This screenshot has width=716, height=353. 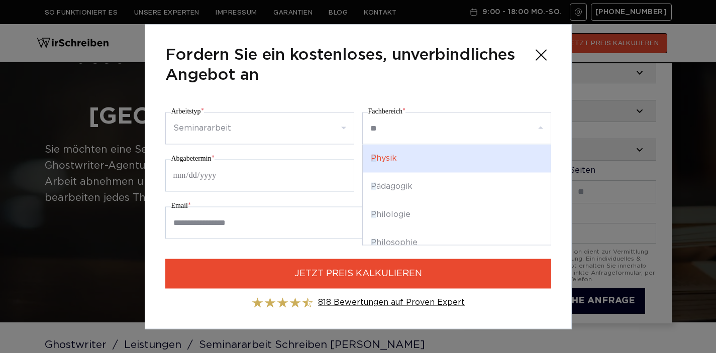 What do you see at coordinates (457, 186) in the screenshot?
I see `div: ädagogik` at bounding box center [457, 186].